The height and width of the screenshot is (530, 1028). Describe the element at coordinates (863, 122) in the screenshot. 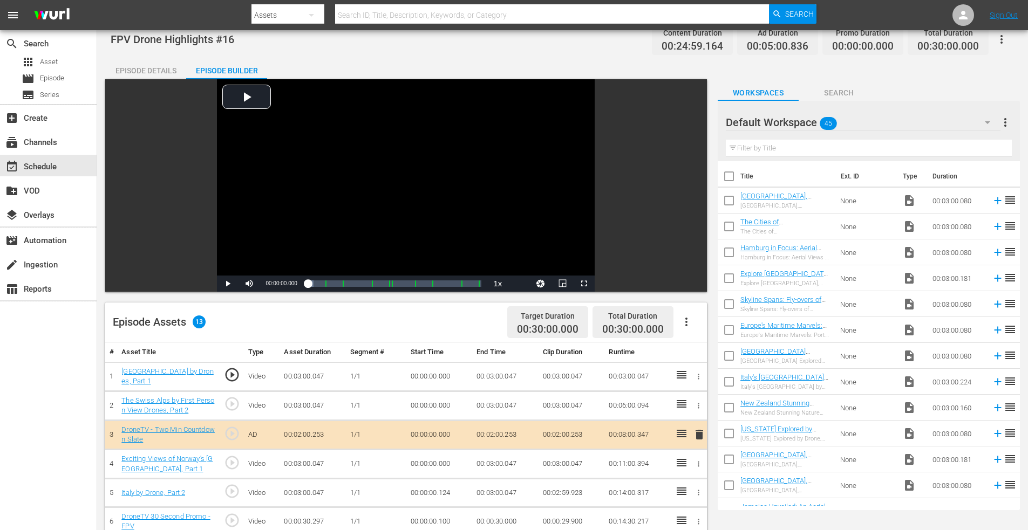

I see `div: Default Workspace` at that location.